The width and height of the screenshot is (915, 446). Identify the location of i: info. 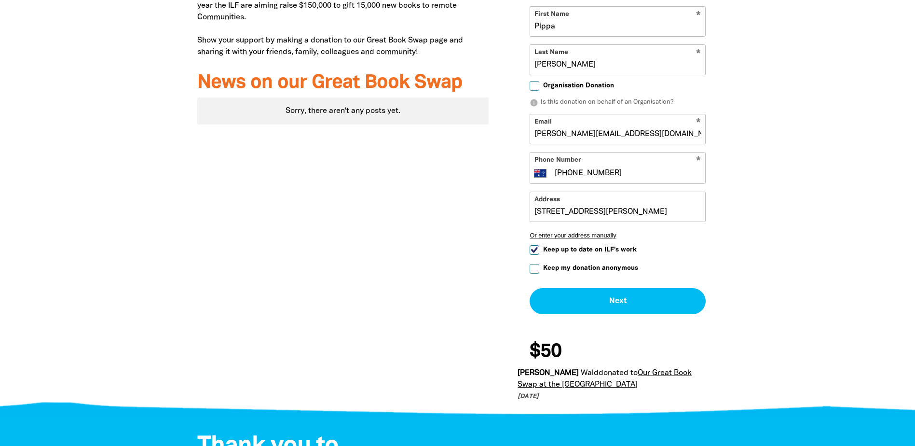
(534, 103).